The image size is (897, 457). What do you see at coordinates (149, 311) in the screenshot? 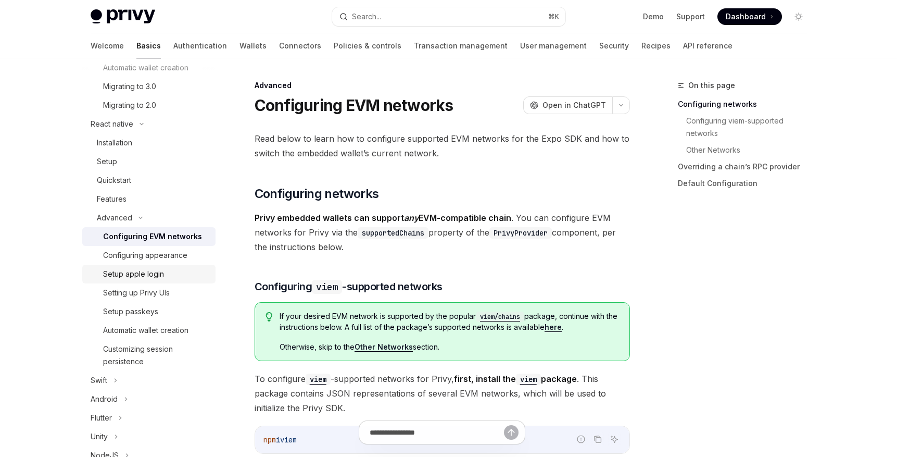
I see `a: Setup passkeys` at bounding box center [149, 311].